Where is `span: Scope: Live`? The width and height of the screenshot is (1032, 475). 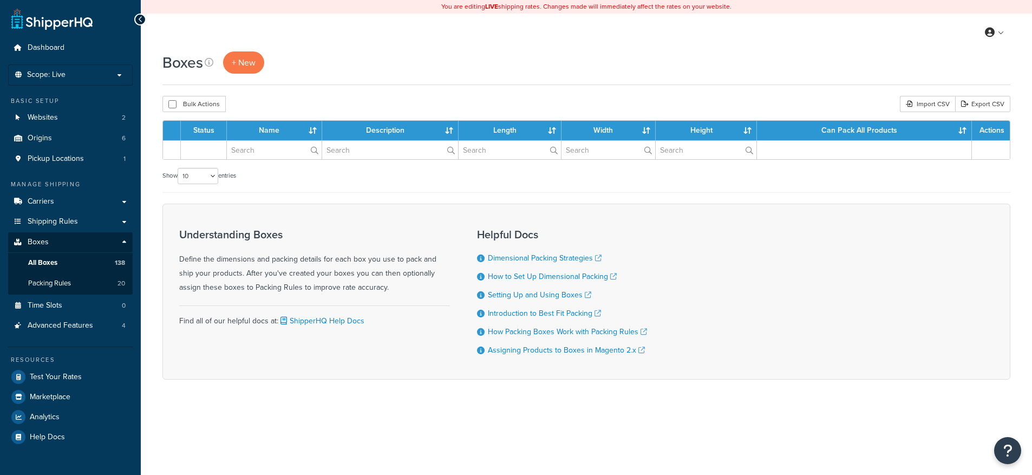
span: Scope: Live is located at coordinates (46, 75).